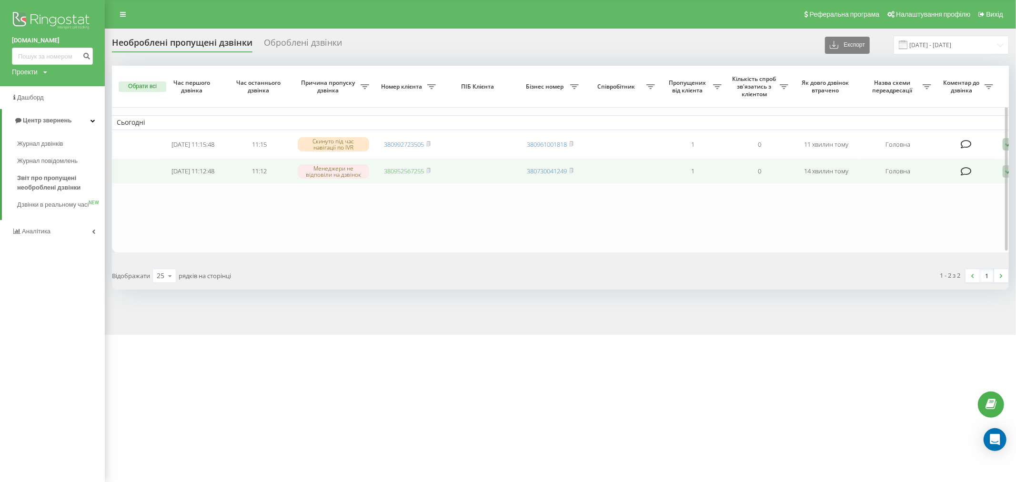  I want to click on span: Час останнього дзвінка, so click(259, 86).